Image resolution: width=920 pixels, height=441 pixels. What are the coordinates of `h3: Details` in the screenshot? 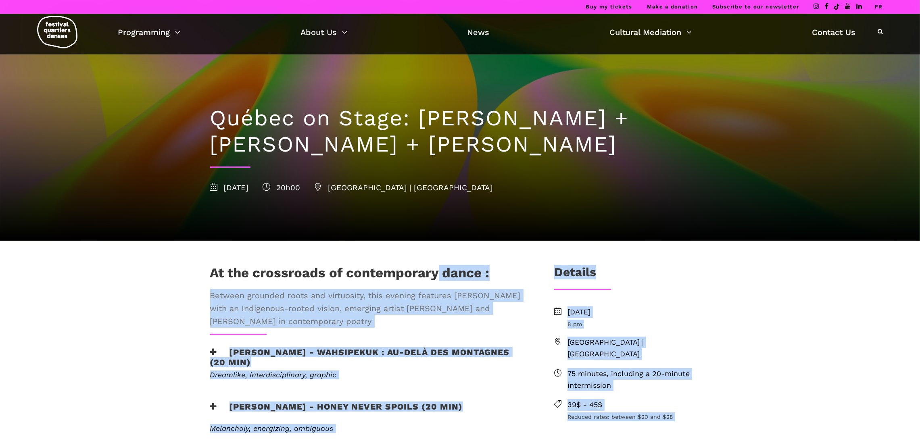 It's located at (575, 275).